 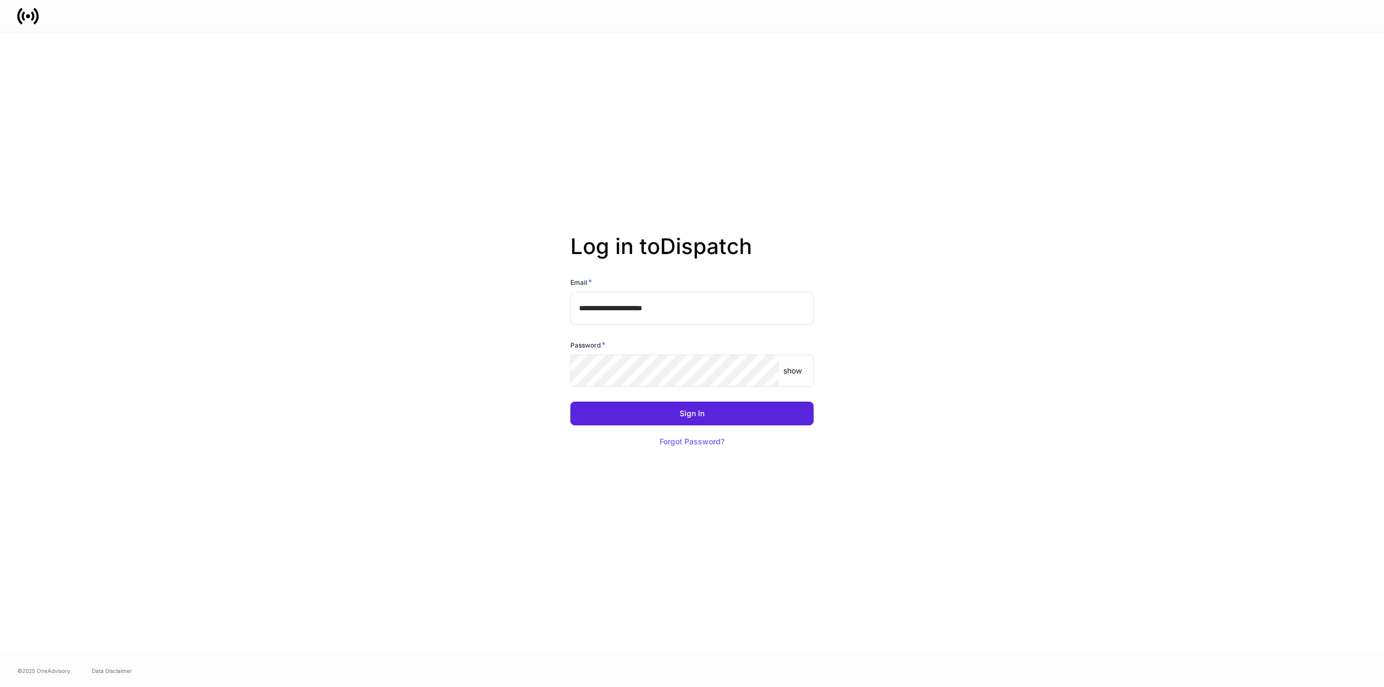 I want to click on h6: Email, so click(x=581, y=282).